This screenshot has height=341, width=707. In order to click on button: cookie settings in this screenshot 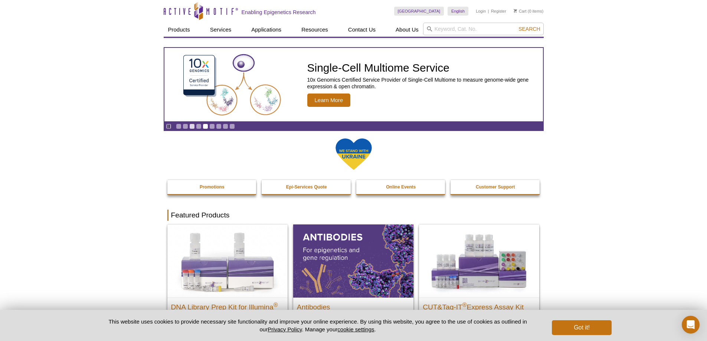, I will do `click(355, 329)`.